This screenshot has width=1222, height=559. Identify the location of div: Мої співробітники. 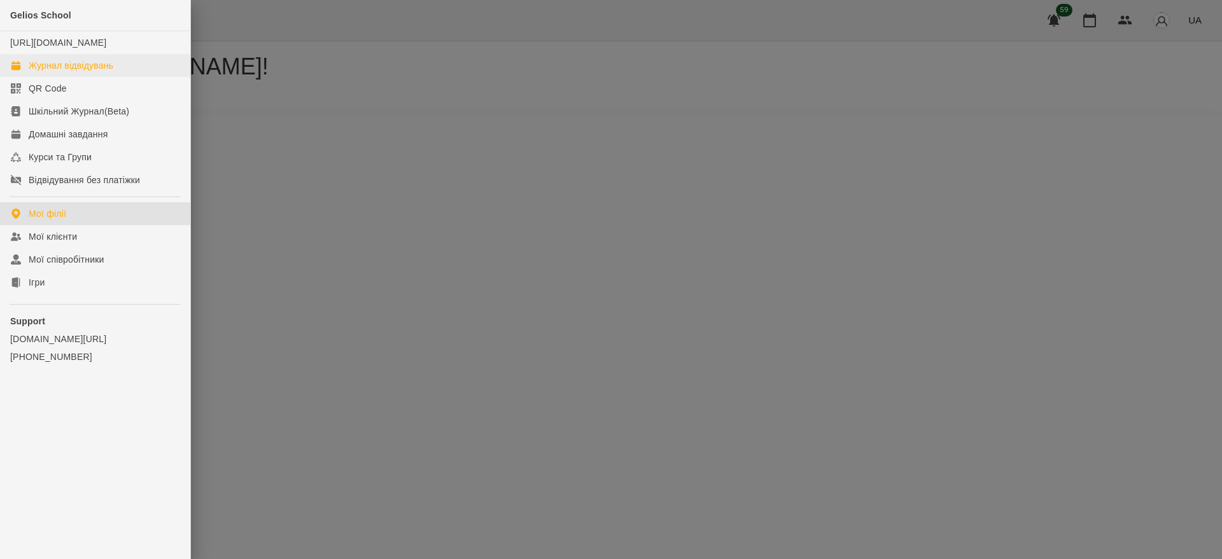
(66, 260).